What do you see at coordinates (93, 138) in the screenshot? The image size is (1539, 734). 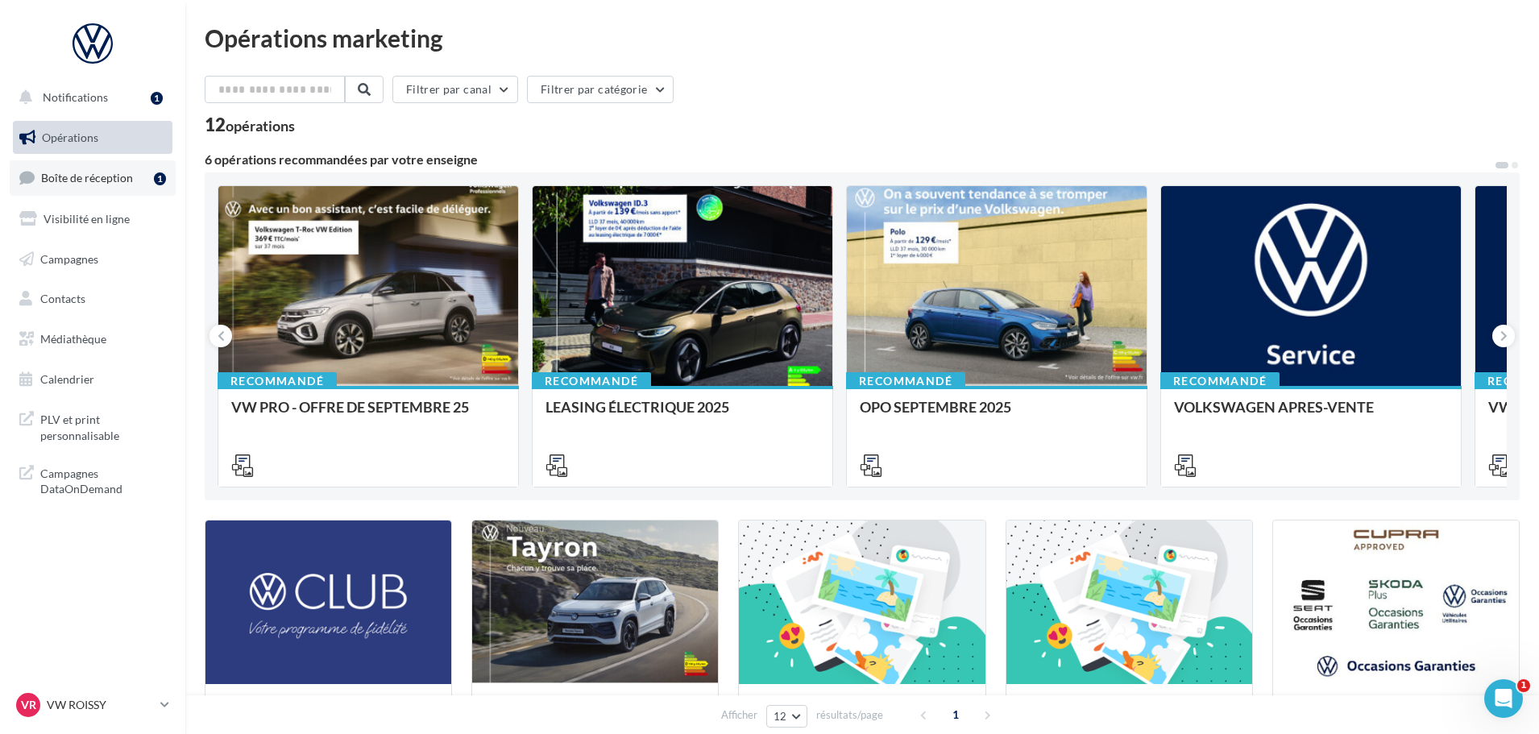 I see `a: Opérations` at bounding box center [93, 138].